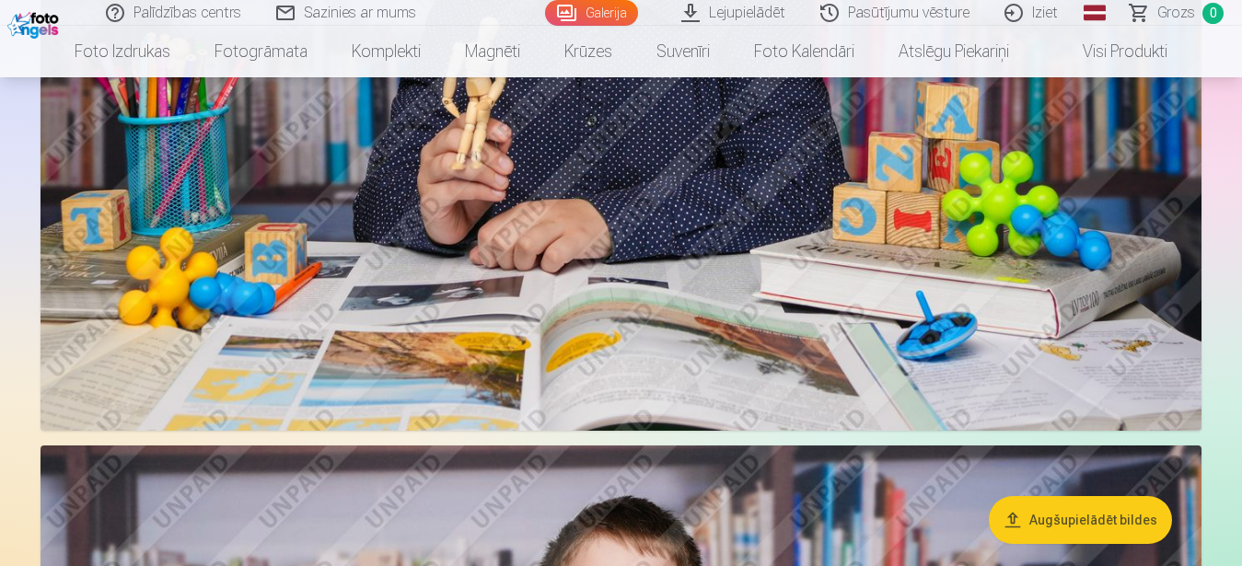  I want to click on span: 0, so click(1212, 13).